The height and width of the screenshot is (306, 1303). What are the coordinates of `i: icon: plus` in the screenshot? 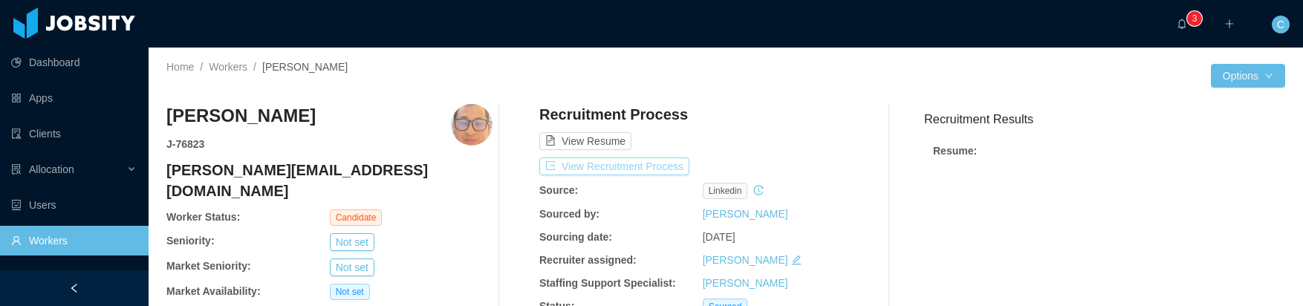 It's located at (1230, 24).